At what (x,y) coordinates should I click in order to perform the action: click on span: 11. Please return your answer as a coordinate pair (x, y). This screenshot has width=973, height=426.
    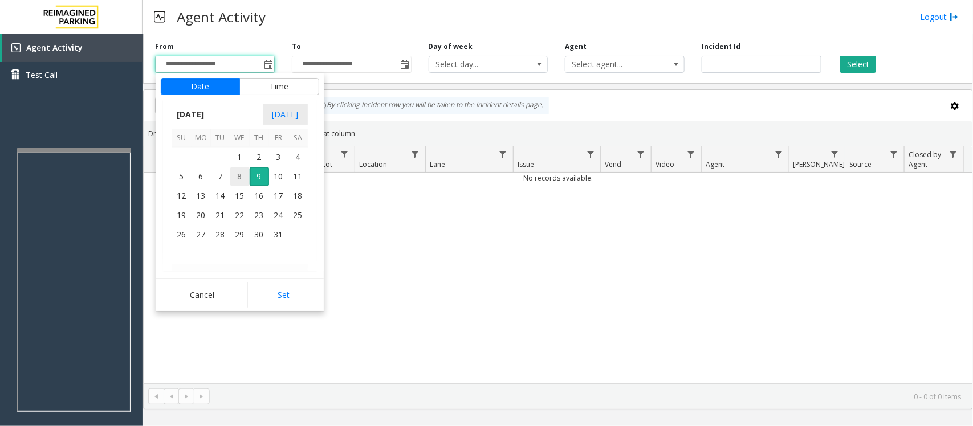
    Looking at the image, I should click on (298, 177).